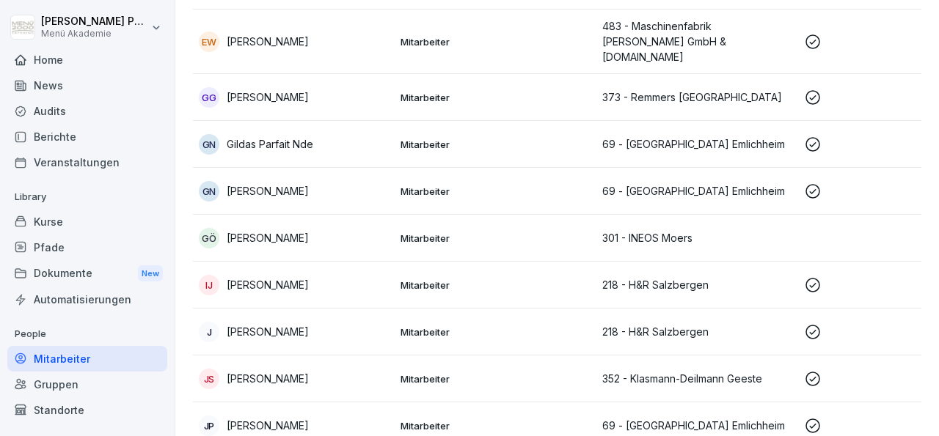 The height and width of the screenshot is (436, 939). Describe the element at coordinates (87, 136) in the screenshot. I see `a: Berichte` at that location.